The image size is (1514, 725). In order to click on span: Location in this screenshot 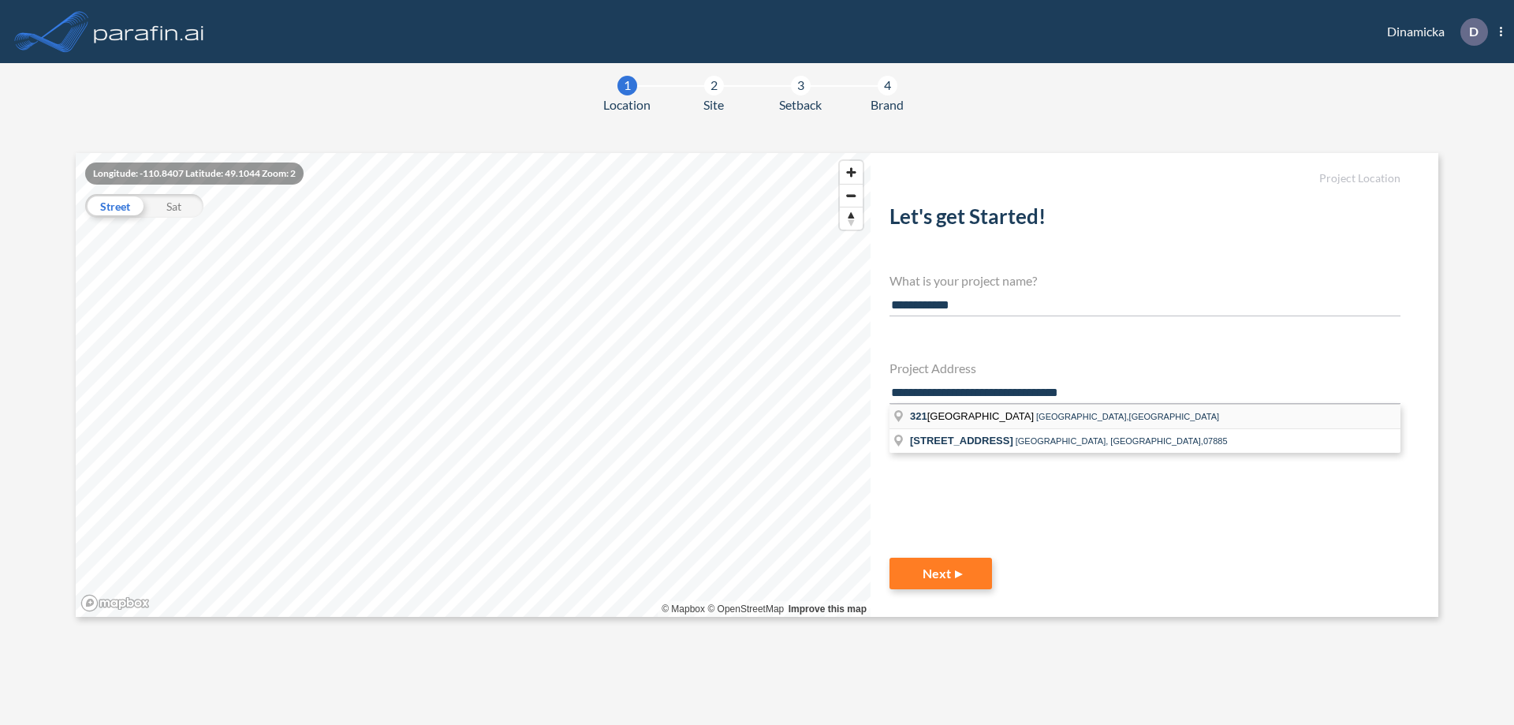, I will do `click(627, 105)`.